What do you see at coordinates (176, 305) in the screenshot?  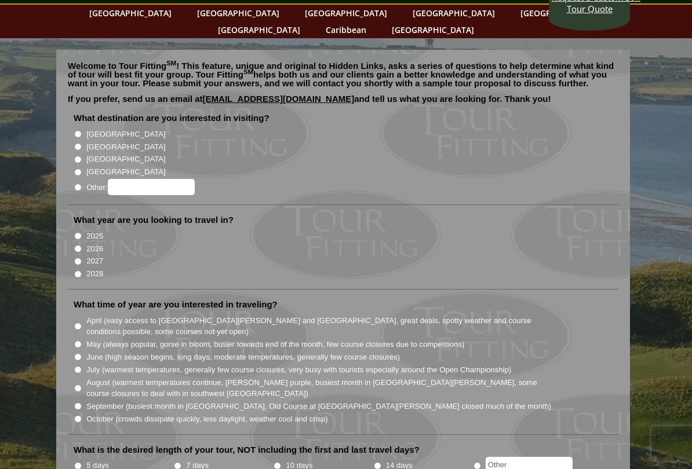 I see `label: What time of year are you interested in traveling?` at bounding box center [176, 305].